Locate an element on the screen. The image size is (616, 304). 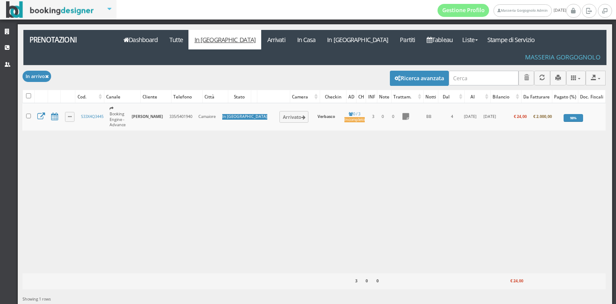
a: Prenotazioni is located at coordinates (68, 39).